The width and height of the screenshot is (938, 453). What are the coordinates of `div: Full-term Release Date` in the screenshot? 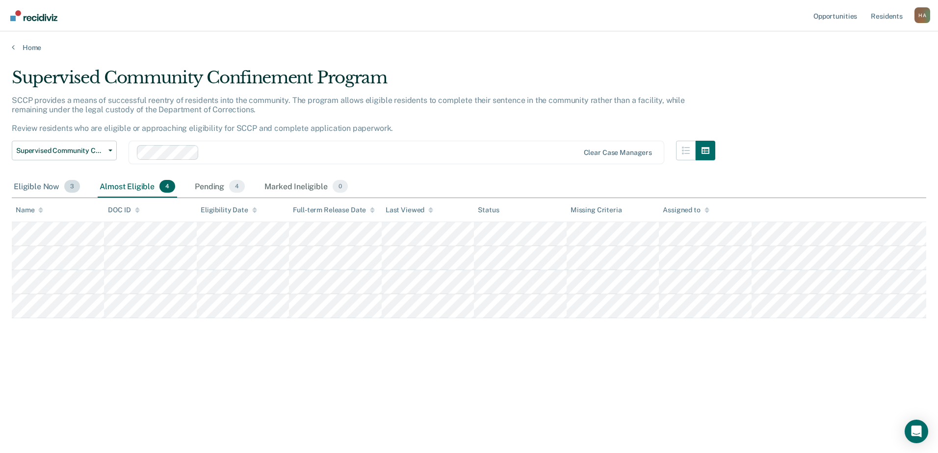 It's located at (333, 210).